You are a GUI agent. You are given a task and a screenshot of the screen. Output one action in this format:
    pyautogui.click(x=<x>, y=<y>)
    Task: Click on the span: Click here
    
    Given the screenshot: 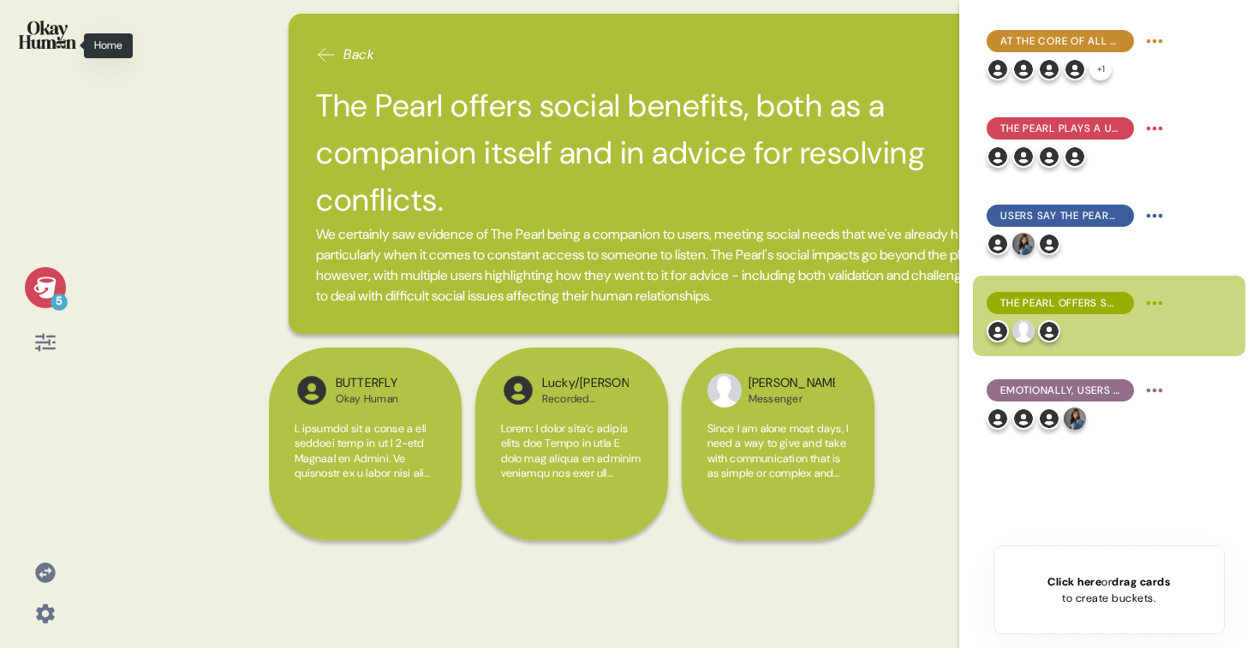 What is the action you would take?
    pyautogui.click(x=1074, y=582)
    